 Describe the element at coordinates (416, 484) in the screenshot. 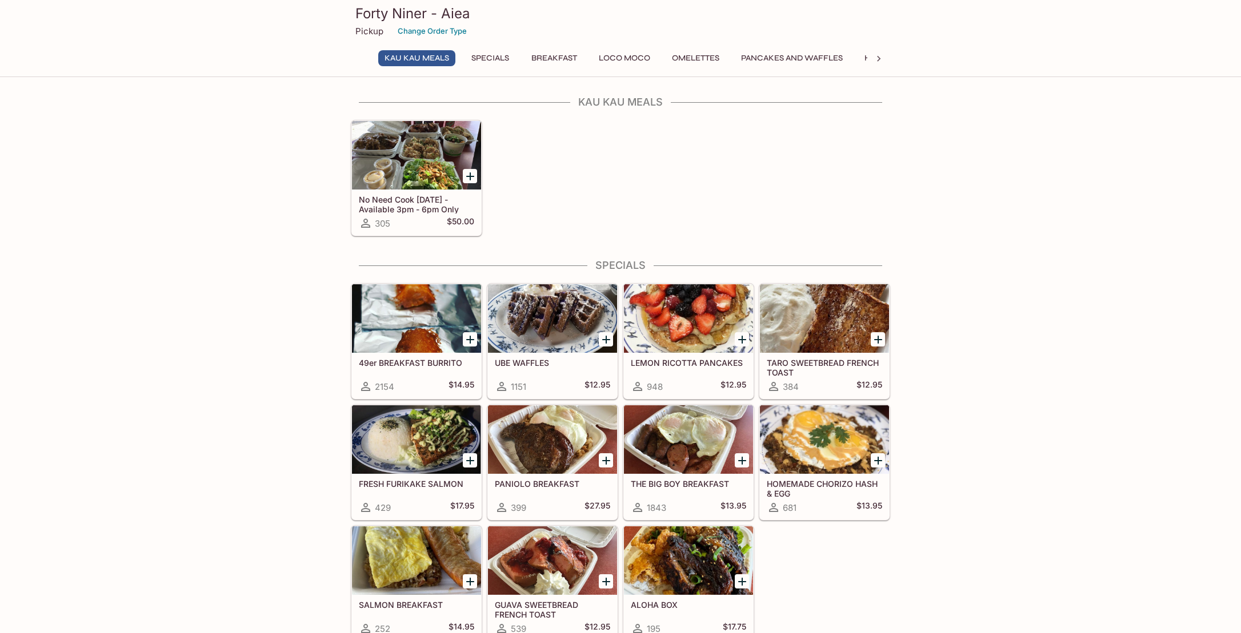

I see `h5: FRESH FURIKAKE SALMON` at that location.